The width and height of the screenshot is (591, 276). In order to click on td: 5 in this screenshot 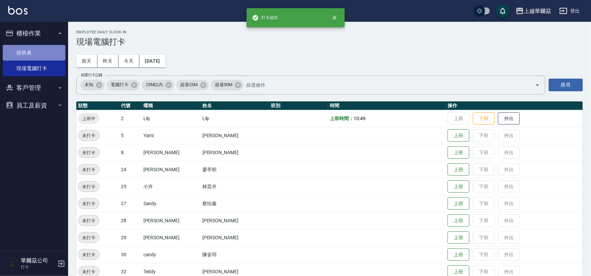, I will do `click(131, 136)`.